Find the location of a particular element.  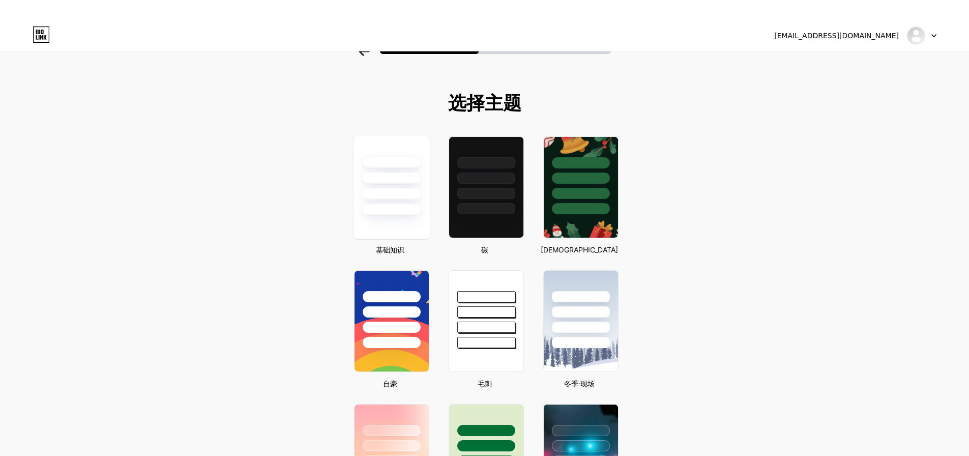

font: 自豪 is located at coordinates (390, 383).